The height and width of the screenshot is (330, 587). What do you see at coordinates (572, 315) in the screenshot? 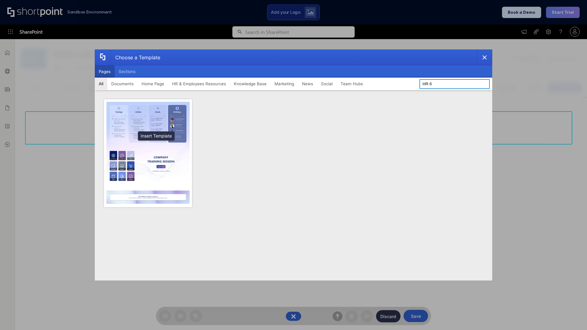
I see `div: Chat Widget` at bounding box center [572, 315].